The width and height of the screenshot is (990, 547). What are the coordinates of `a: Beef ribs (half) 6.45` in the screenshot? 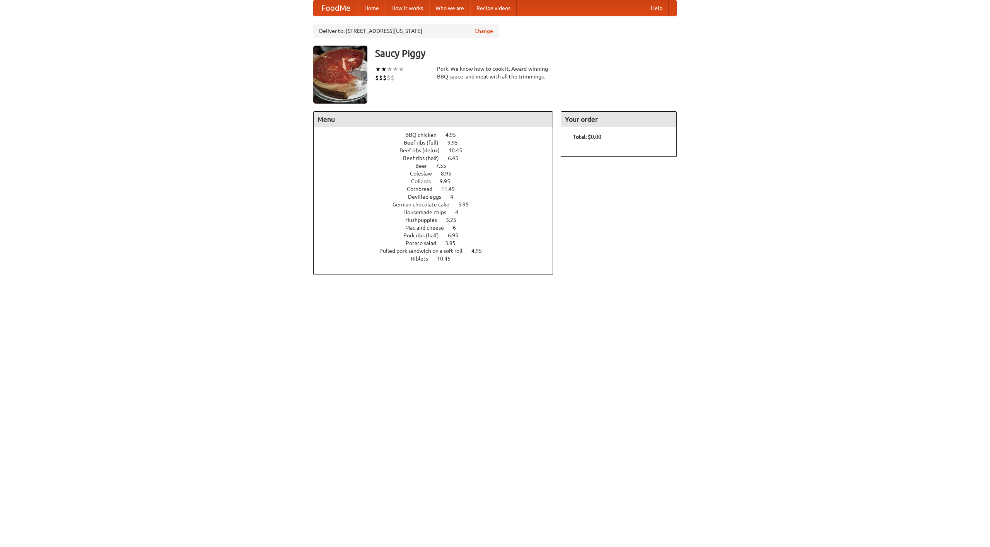 It's located at (438, 158).